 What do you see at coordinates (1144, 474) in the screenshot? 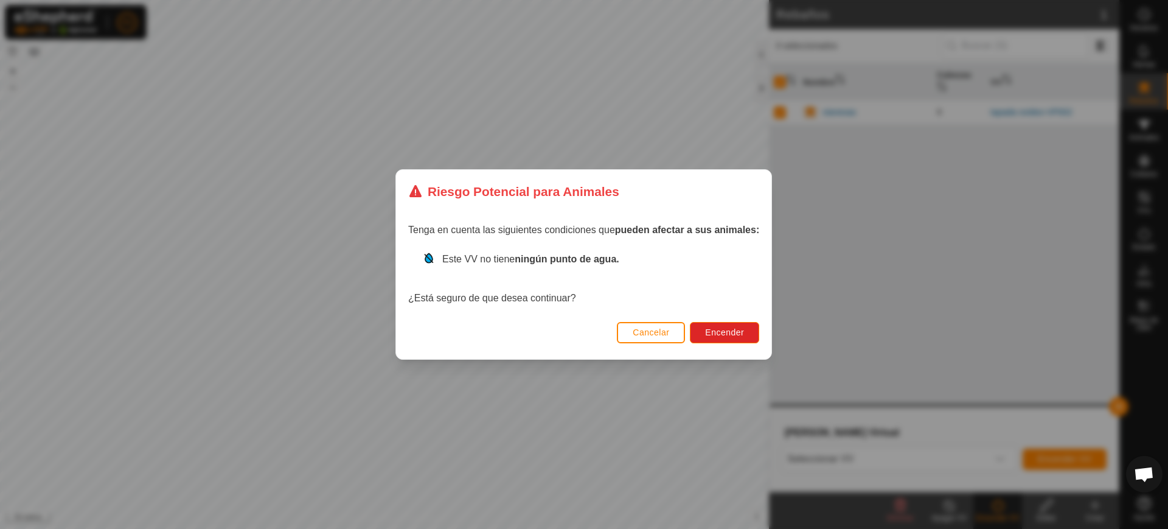
I see `a: Chat abierto` at bounding box center [1144, 474].